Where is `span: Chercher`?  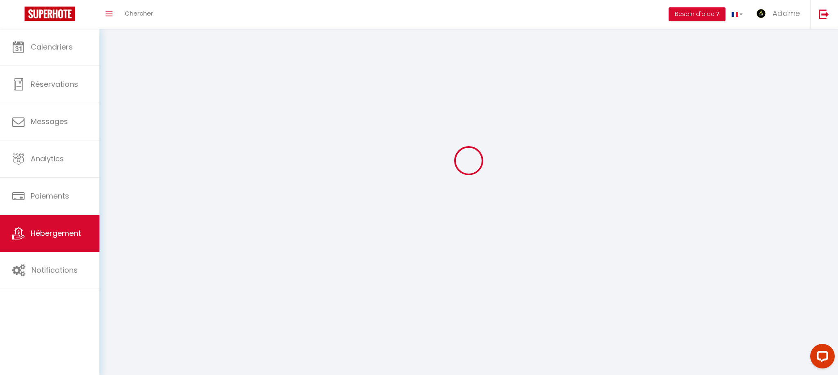 span: Chercher is located at coordinates (139, 13).